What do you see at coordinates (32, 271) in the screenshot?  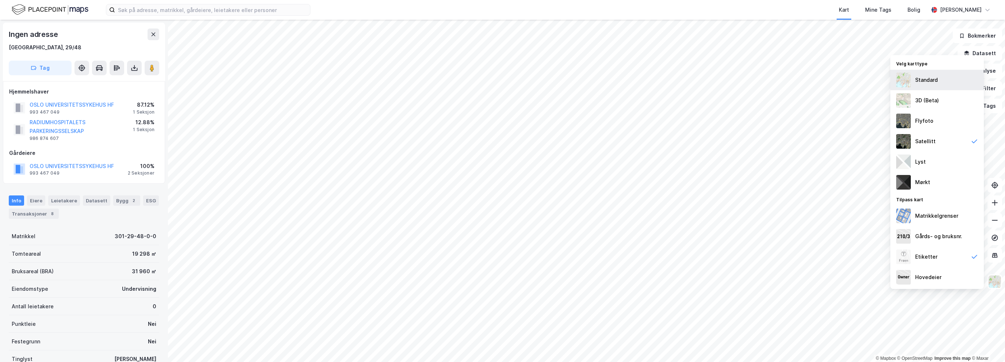 I see `div: Bruksareal (BRA)` at bounding box center [32, 271].